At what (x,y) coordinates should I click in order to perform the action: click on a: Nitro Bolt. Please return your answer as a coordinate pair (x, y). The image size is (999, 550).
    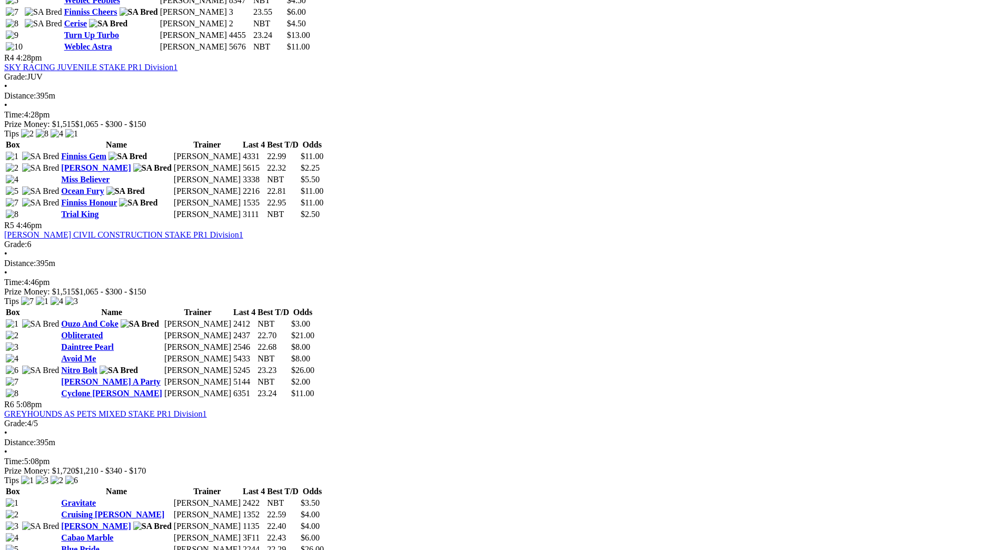
    Looking at the image, I should click on (79, 370).